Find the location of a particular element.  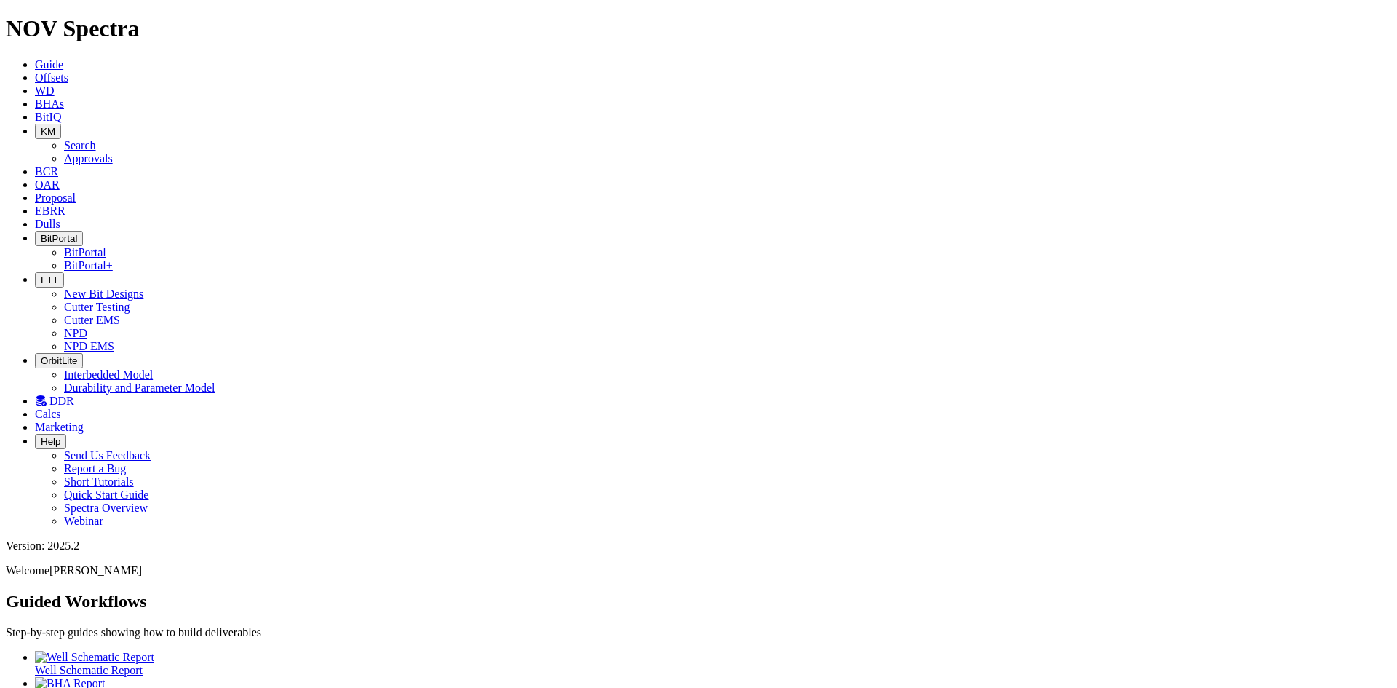

span: Guide is located at coordinates (49, 64).